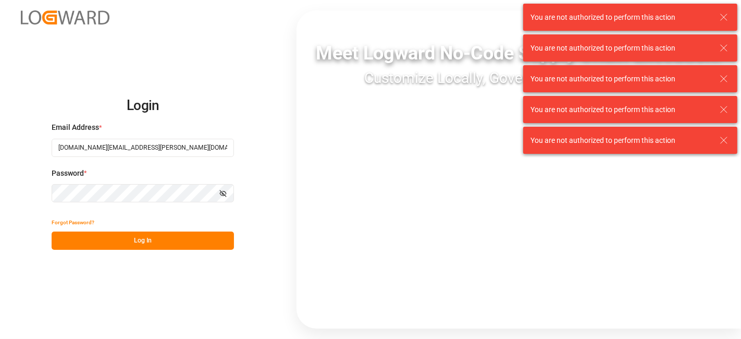  I want to click on div: Meet Logward No-Code Supply Chain Execution:, so click(519, 53).